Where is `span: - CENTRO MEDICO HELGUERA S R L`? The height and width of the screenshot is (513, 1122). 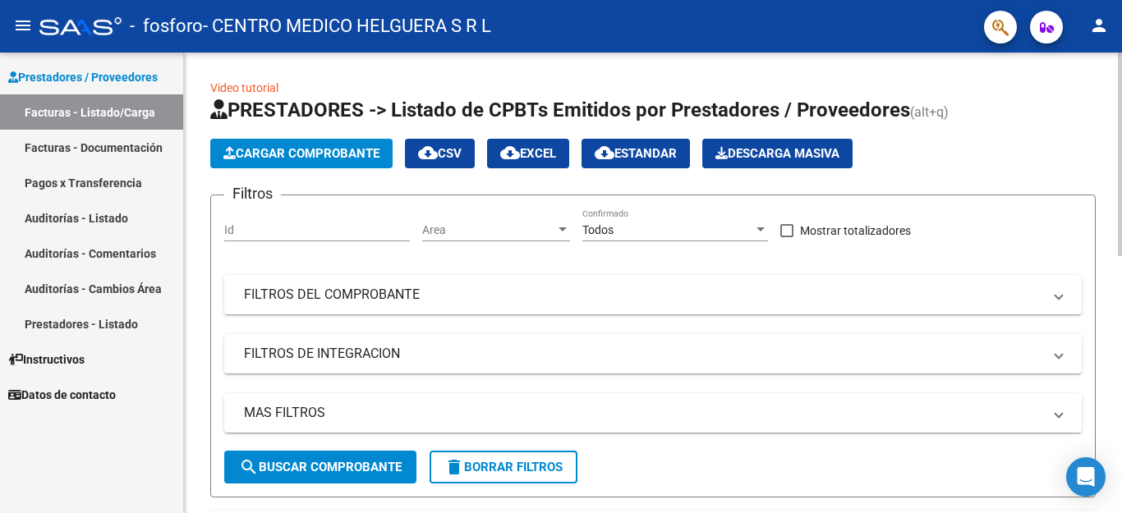
span: - CENTRO MEDICO HELGUERA S R L is located at coordinates (346, 26).